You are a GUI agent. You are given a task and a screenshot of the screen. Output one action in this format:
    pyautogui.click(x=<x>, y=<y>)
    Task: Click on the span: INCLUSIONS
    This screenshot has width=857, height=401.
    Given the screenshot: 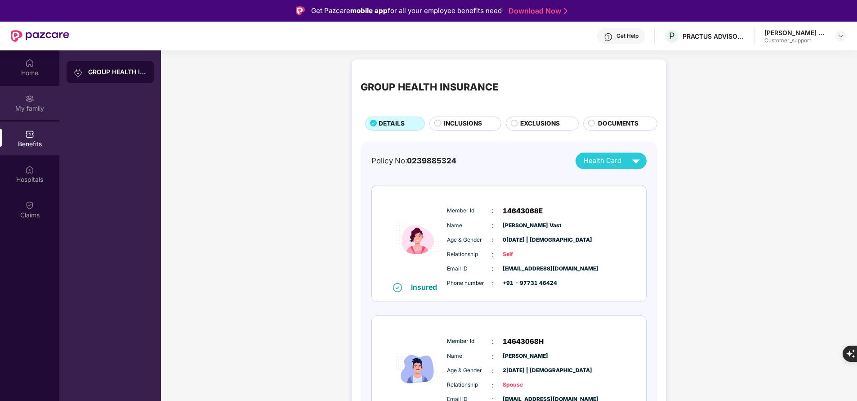 What is the action you would take?
    pyautogui.click(x=463, y=123)
    